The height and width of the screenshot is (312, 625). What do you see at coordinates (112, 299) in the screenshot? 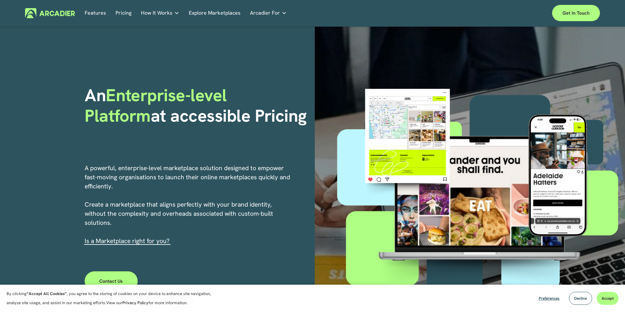
I see `p: By clicking , you agree to the storing of cookies on your device to enhance site navigation, anal...` at bounding box center [112, 299].